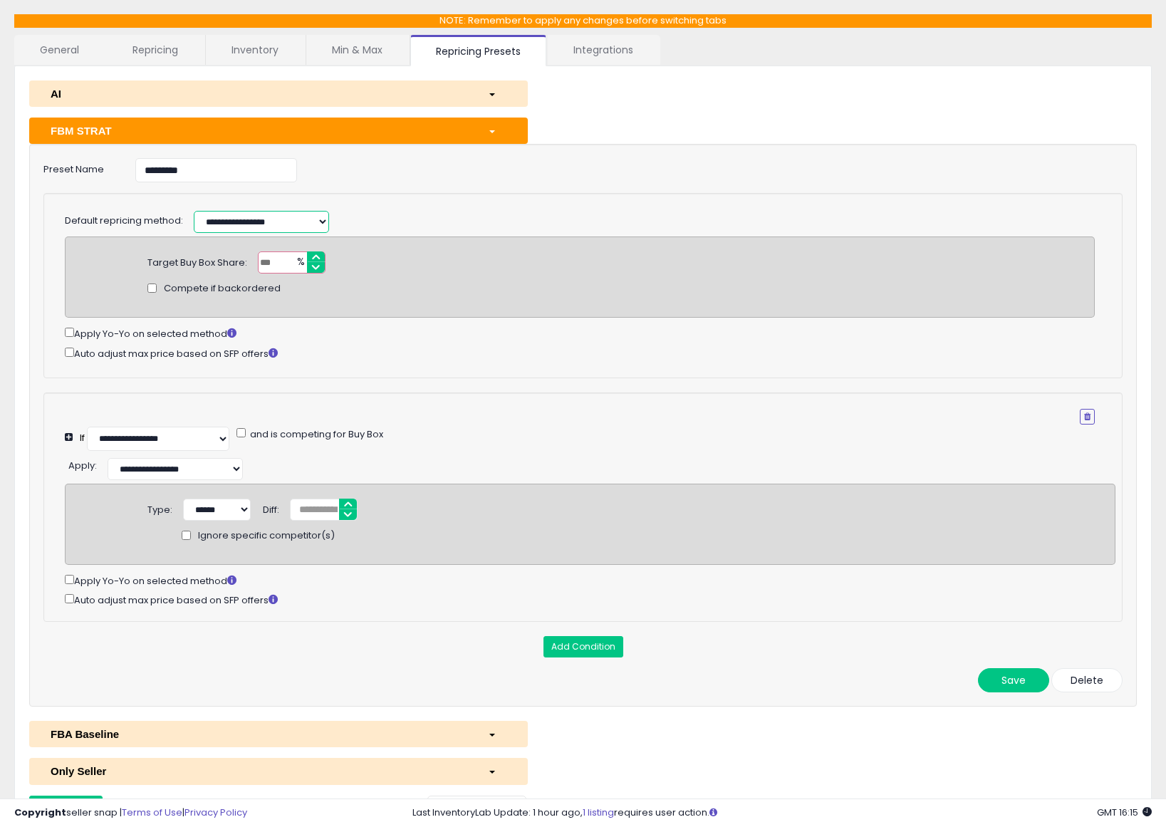  I want to click on button: FBA Baseline, so click(279, 734).